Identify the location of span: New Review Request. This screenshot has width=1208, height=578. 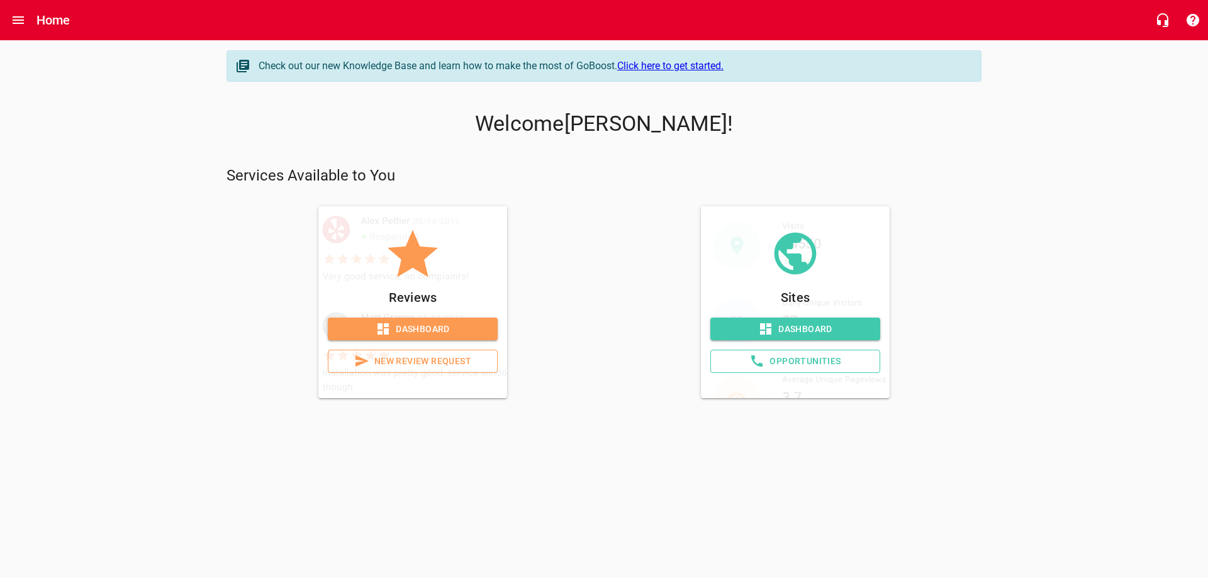
(413, 361).